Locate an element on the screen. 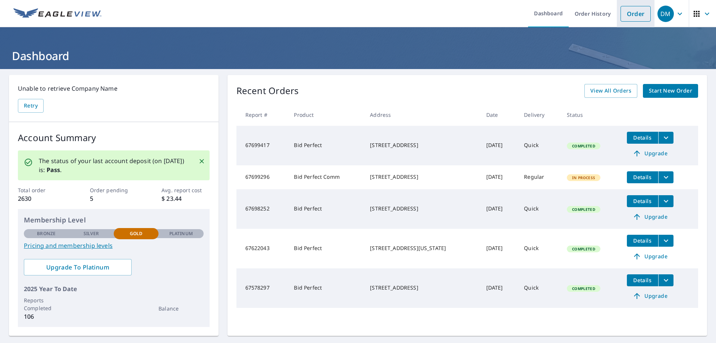 This screenshot has width=716, height=343. p: 5 is located at coordinates (114, 198).